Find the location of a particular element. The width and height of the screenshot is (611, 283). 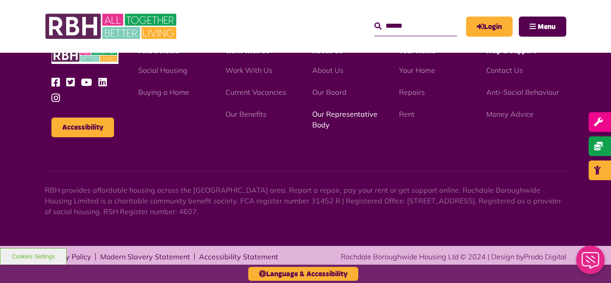

div: Rochdale Boroughwide Housing Ltd © 2024 | Design by is located at coordinates (454, 257).